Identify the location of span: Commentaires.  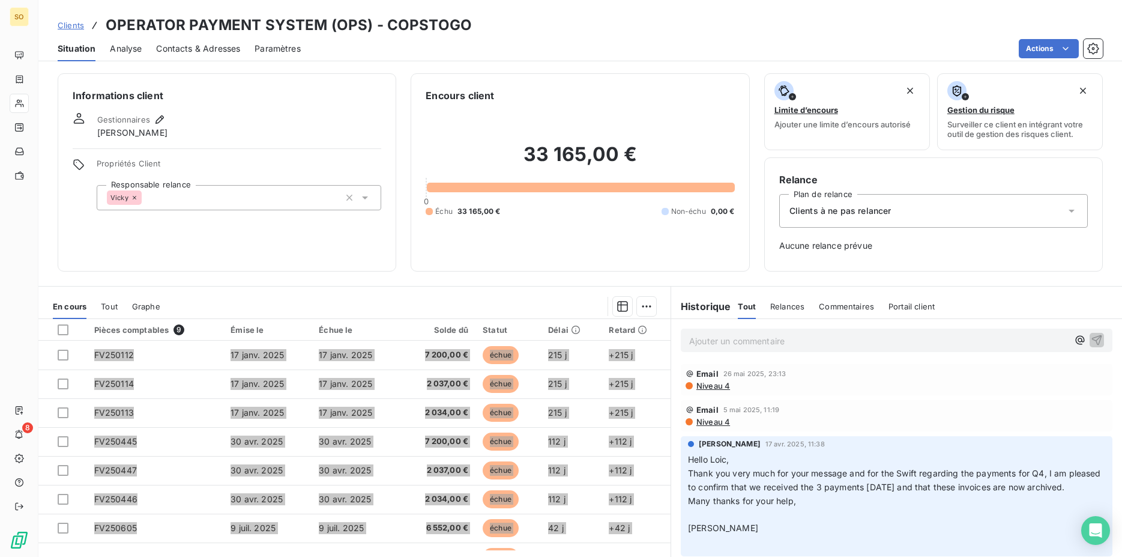
(846, 306).